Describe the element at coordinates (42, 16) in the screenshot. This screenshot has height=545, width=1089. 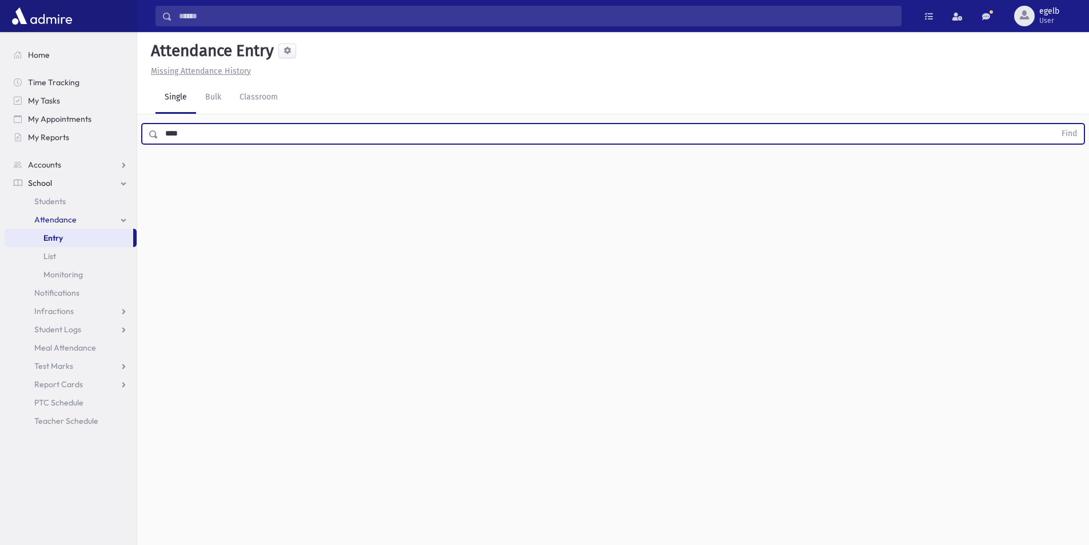
I see `img: AdmirePro` at that location.